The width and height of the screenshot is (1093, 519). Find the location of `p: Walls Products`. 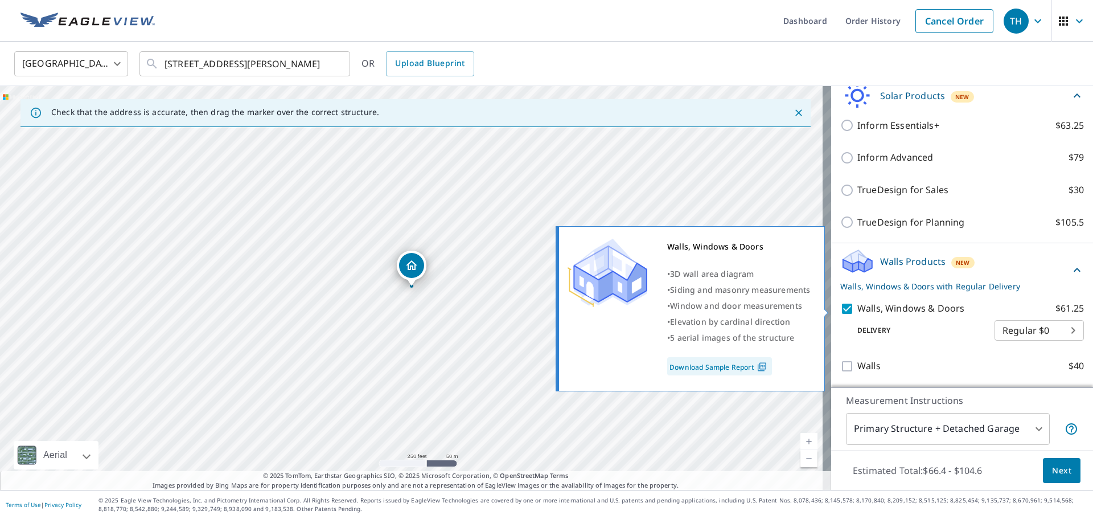

p: Walls Products is located at coordinates (912, 261).